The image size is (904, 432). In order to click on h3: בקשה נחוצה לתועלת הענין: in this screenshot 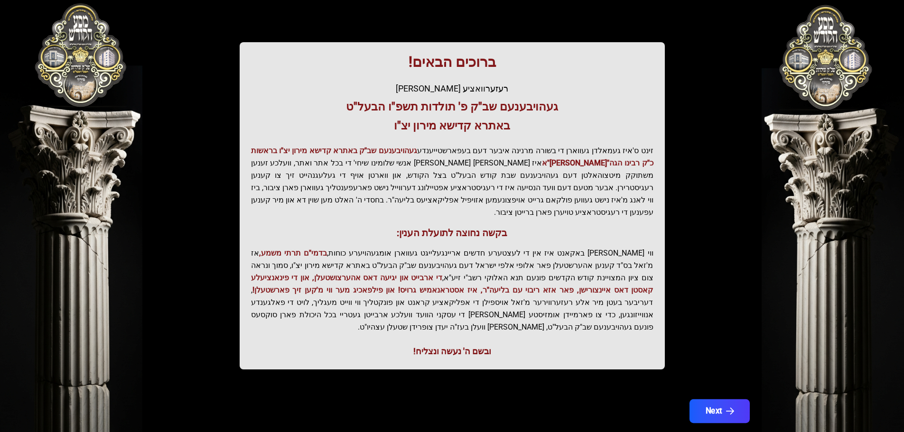, I will do `click(452, 233)`.